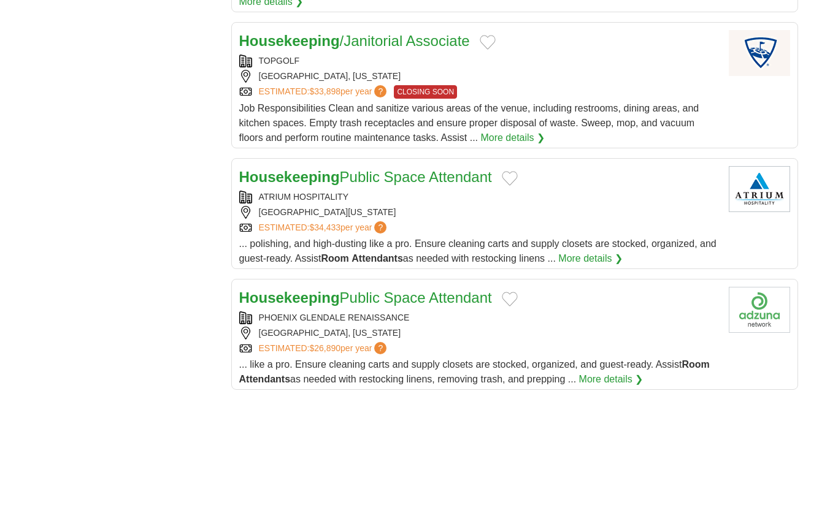 Image resolution: width=830 pixels, height=505 pixels. I want to click on a: ESTIMATED:$33,898per year?, so click(324, 92).